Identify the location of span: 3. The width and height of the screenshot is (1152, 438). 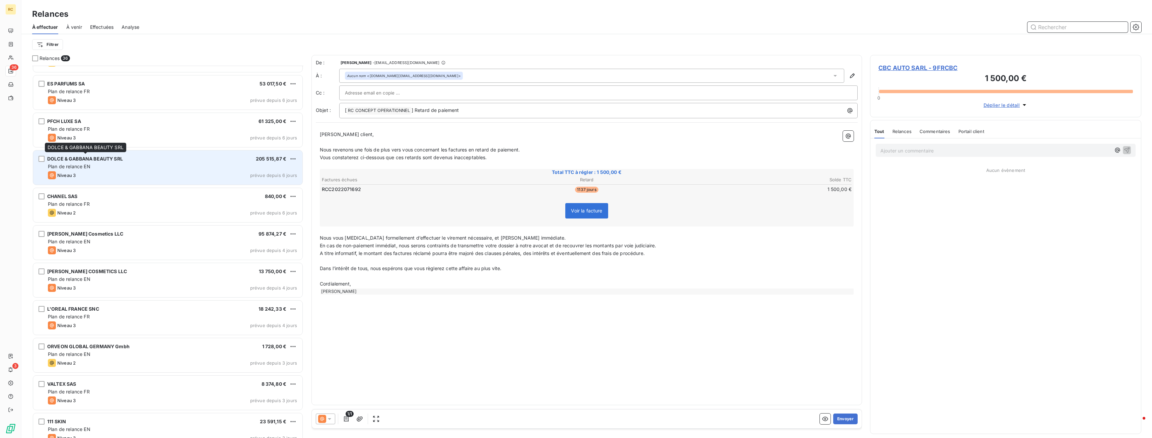
(15, 366).